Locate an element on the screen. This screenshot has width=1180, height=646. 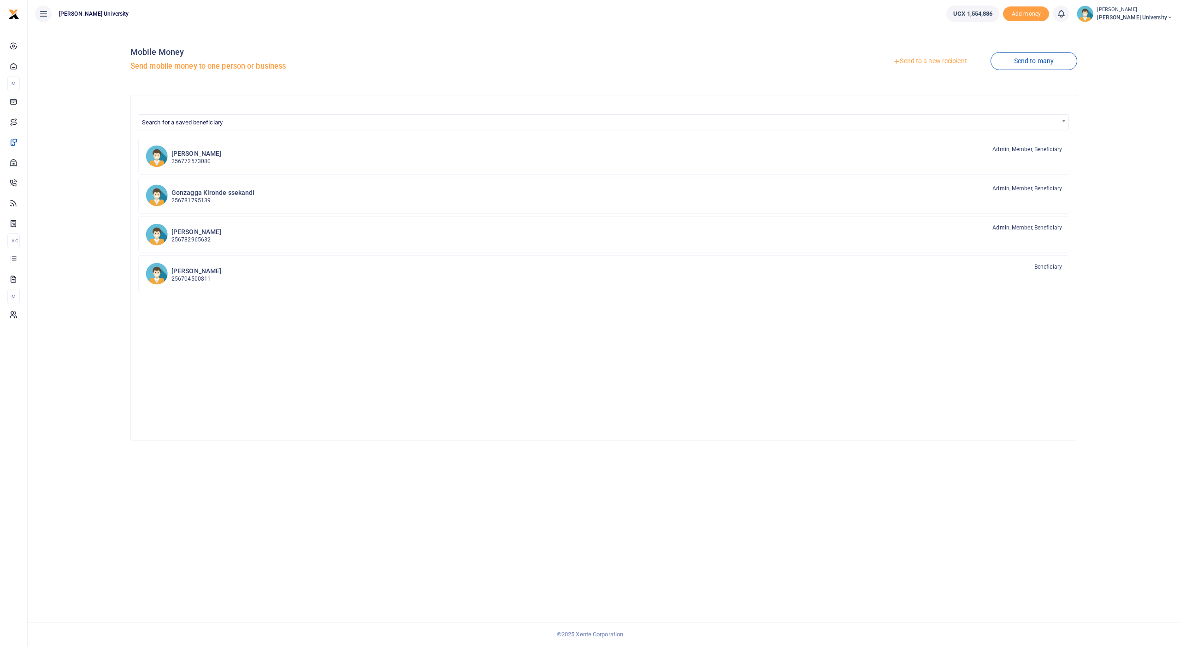
img: GKs is located at coordinates (157, 195).